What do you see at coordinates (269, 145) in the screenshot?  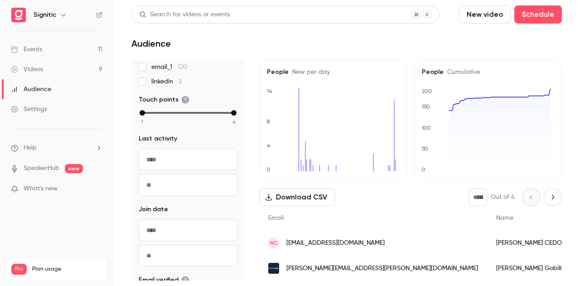 I see `text: 4` at bounding box center [269, 145].